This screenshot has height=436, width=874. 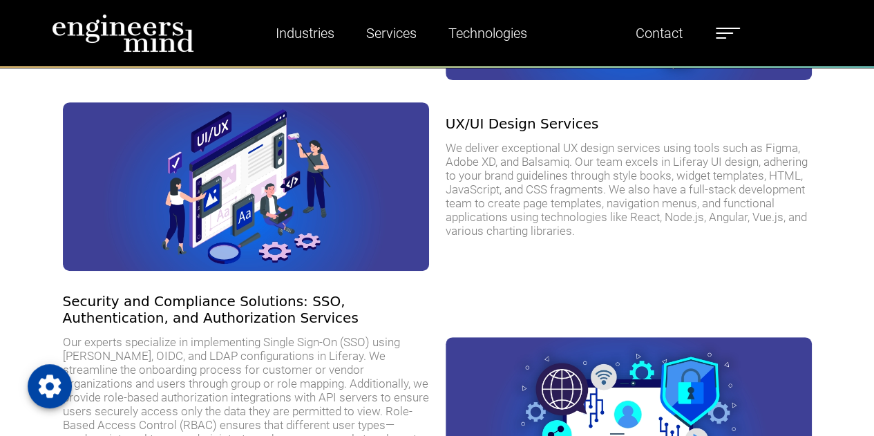 What do you see at coordinates (488, 33) in the screenshot?
I see `a: Technologies` at bounding box center [488, 33].